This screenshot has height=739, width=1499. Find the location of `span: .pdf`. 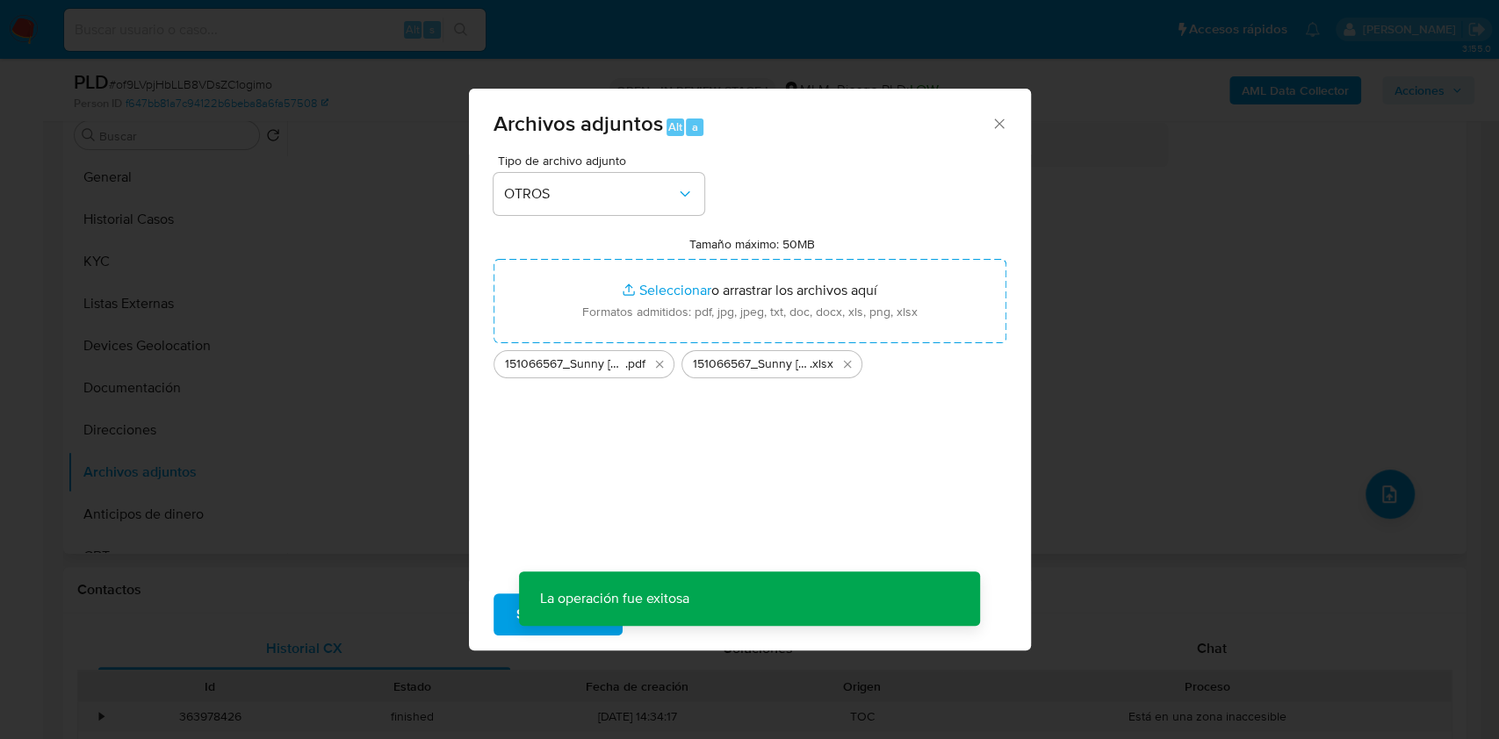

span: .pdf is located at coordinates (635, 364).